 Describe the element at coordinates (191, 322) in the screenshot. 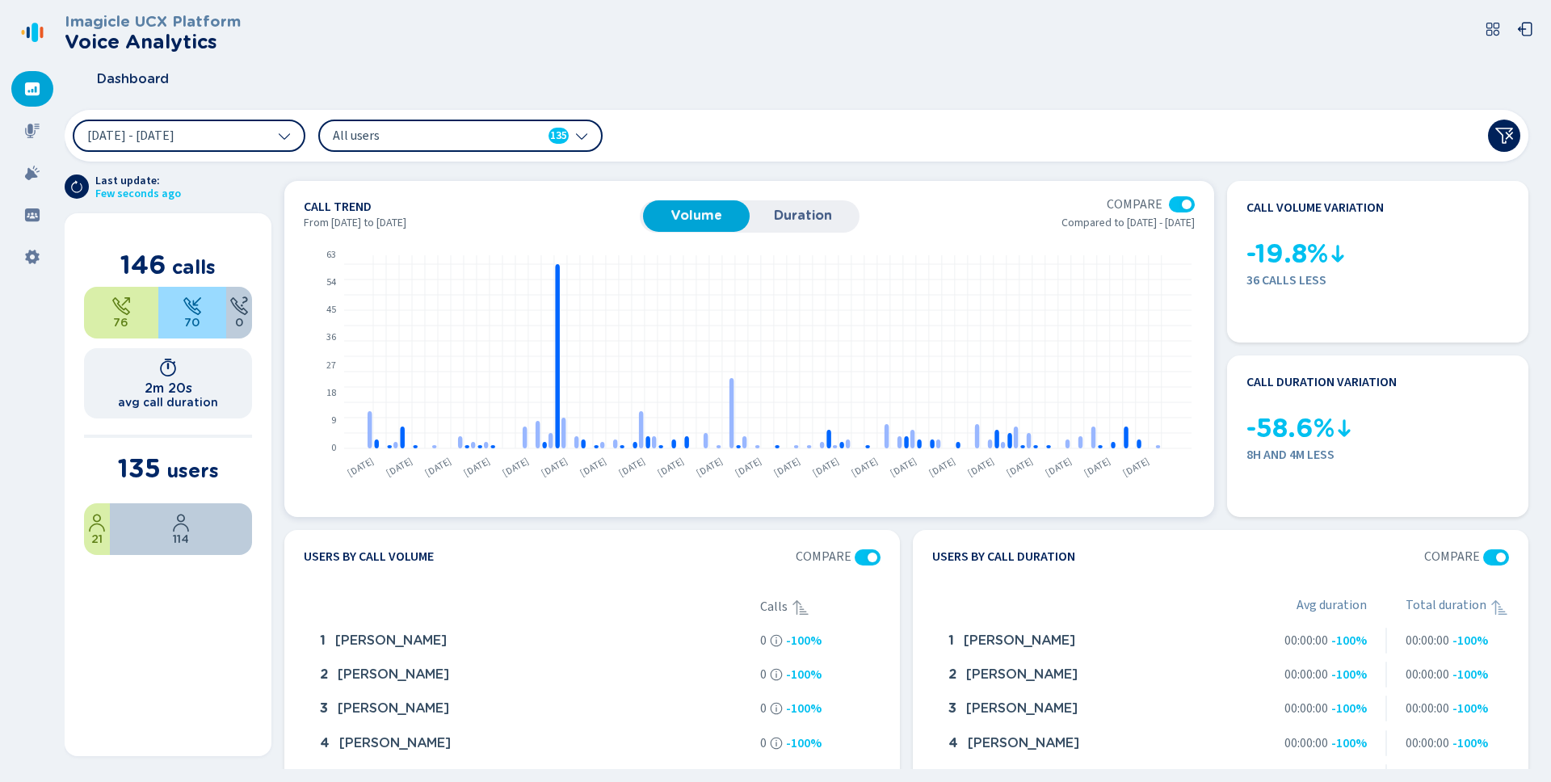

I see `span: 70` at that location.